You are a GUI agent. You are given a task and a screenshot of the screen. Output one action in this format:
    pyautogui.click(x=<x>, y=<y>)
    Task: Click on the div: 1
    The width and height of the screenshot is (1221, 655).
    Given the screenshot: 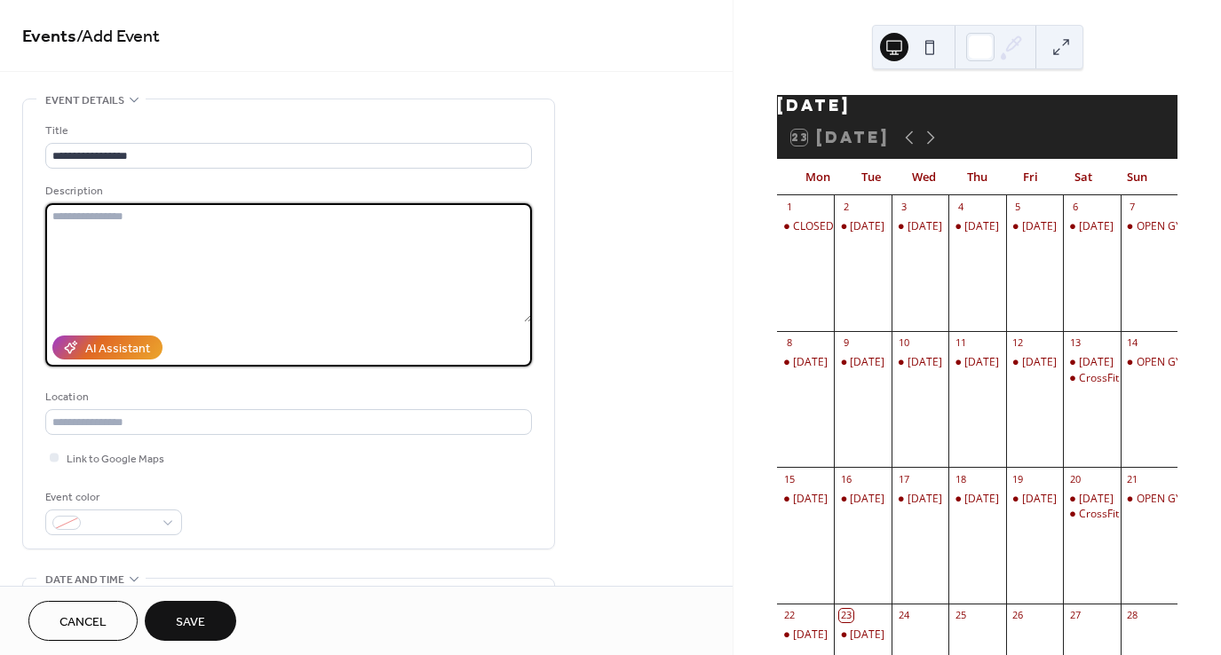 What is the action you would take?
    pyautogui.click(x=789, y=207)
    